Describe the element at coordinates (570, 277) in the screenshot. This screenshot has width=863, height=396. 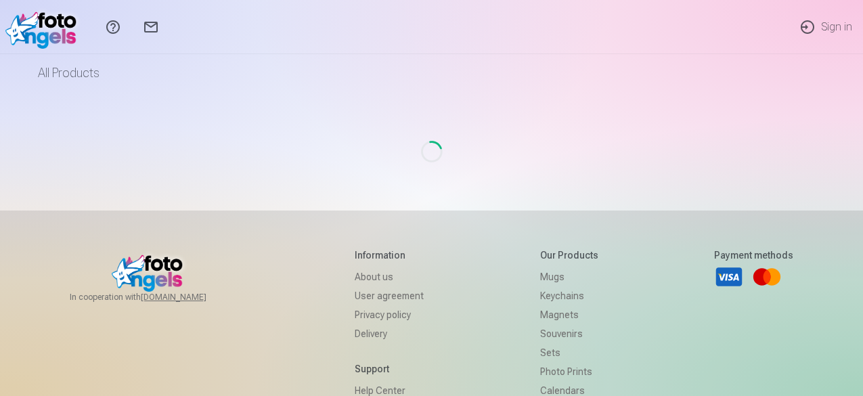
I see `a: Mugs` at that location.